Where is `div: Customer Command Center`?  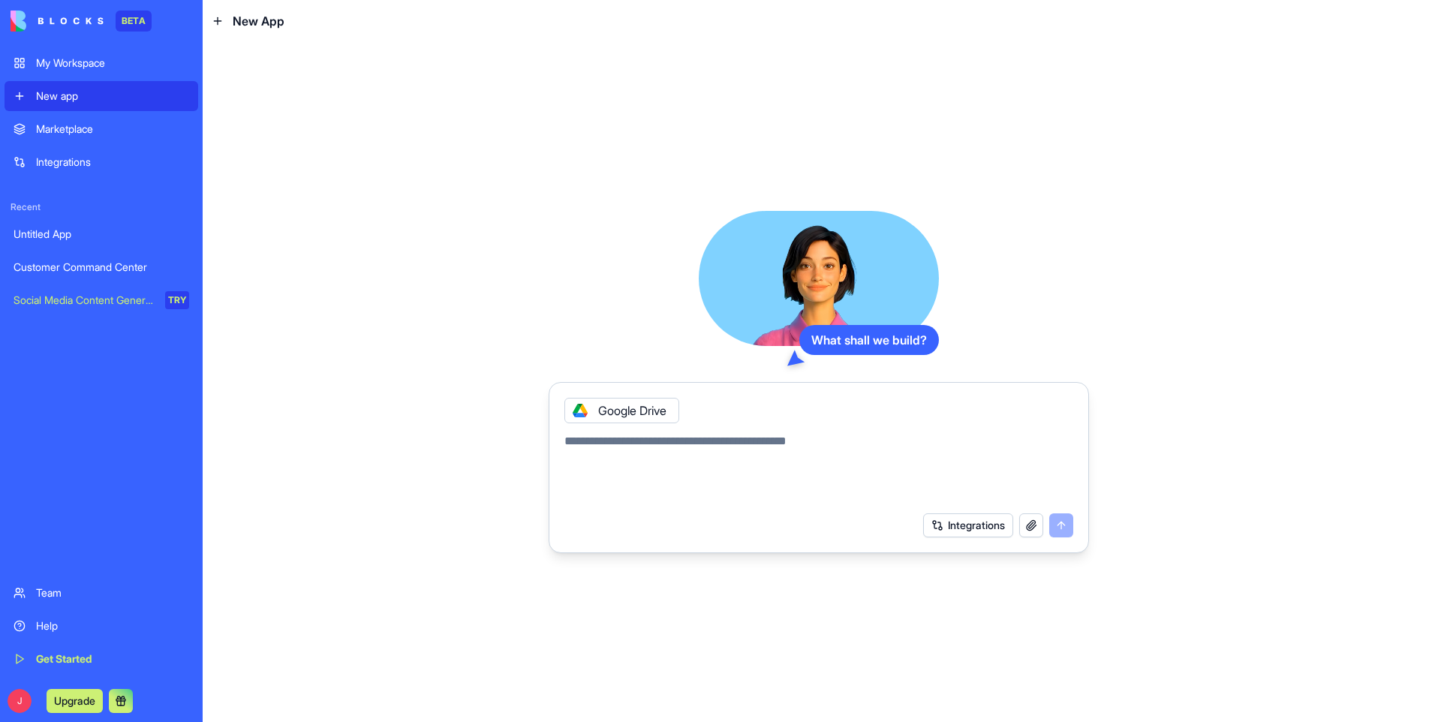
div: Customer Command Center is located at coordinates (101, 267).